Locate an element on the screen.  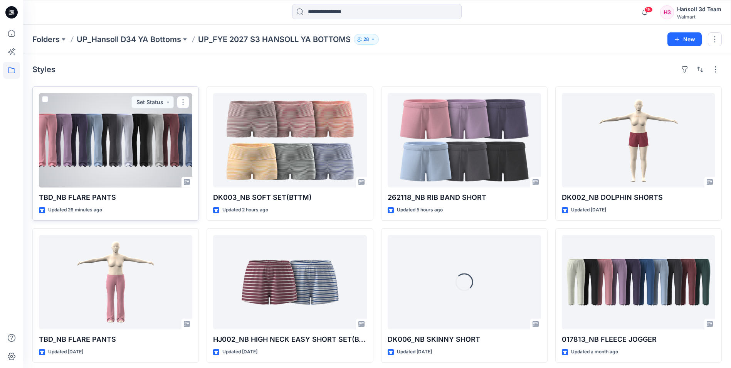
p: DK006_NB SKINNY SHORT is located at coordinates (465, 339).